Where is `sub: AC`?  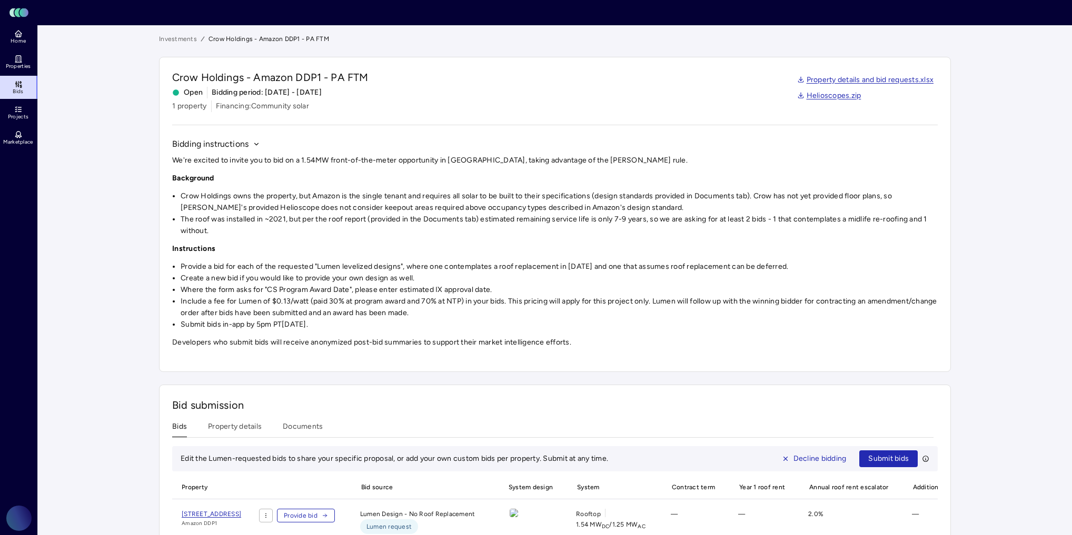 sub: AC is located at coordinates (641, 526).